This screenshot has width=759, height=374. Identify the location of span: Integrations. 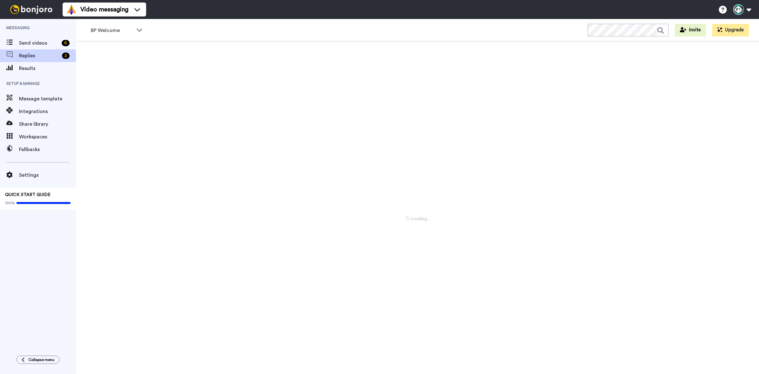
(47, 111).